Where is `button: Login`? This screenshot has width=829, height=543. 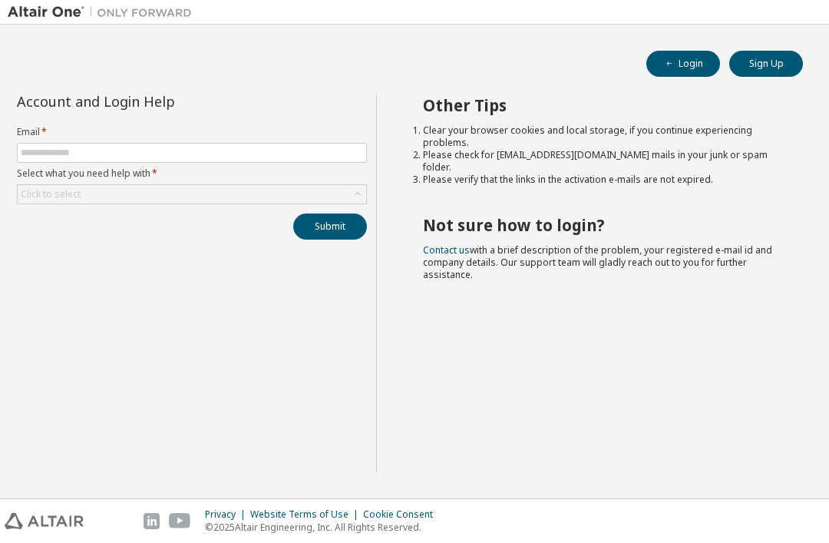 button: Login is located at coordinates (683, 64).